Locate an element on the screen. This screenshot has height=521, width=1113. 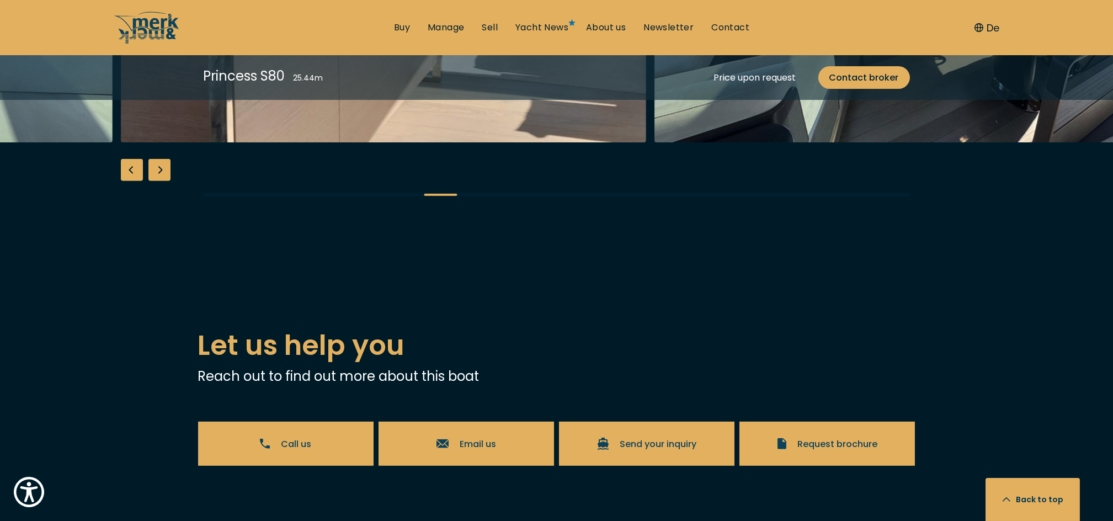
span: Call us is located at coordinates (296, 443).